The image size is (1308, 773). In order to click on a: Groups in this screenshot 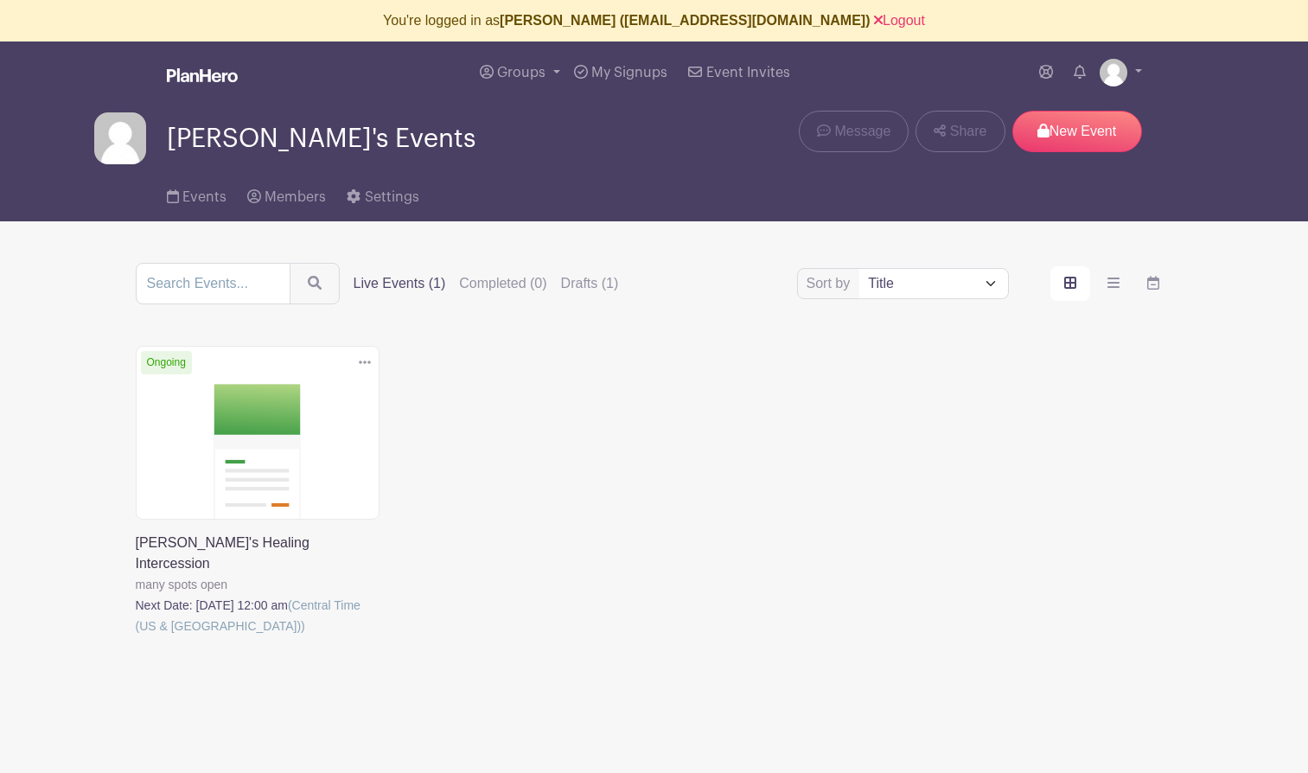, I will do `click(520, 73)`.